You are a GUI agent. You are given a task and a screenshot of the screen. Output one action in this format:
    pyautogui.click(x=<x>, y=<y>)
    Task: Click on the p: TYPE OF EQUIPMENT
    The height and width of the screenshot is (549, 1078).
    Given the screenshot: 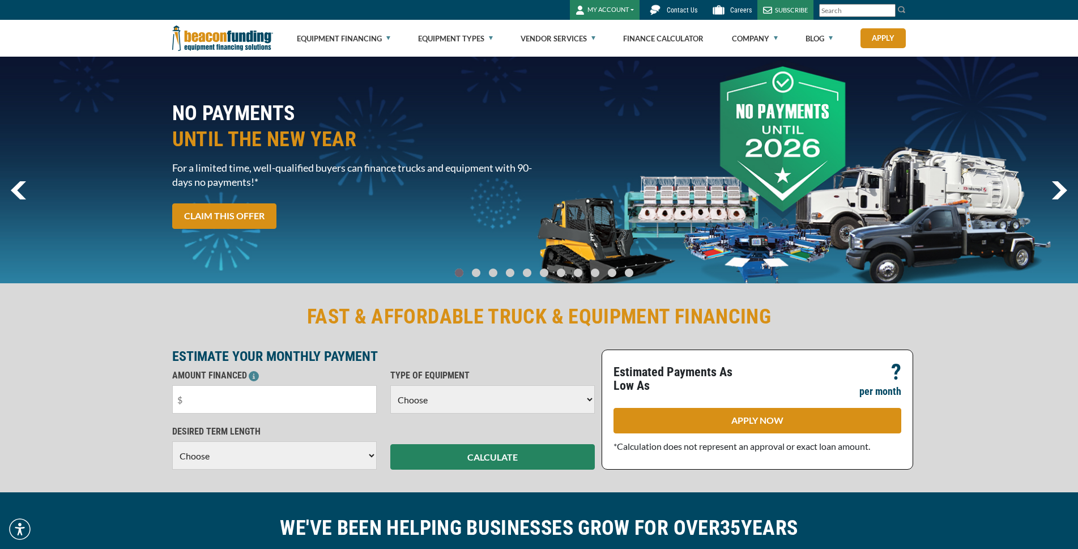 What is the action you would take?
    pyautogui.click(x=492, y=375)
    